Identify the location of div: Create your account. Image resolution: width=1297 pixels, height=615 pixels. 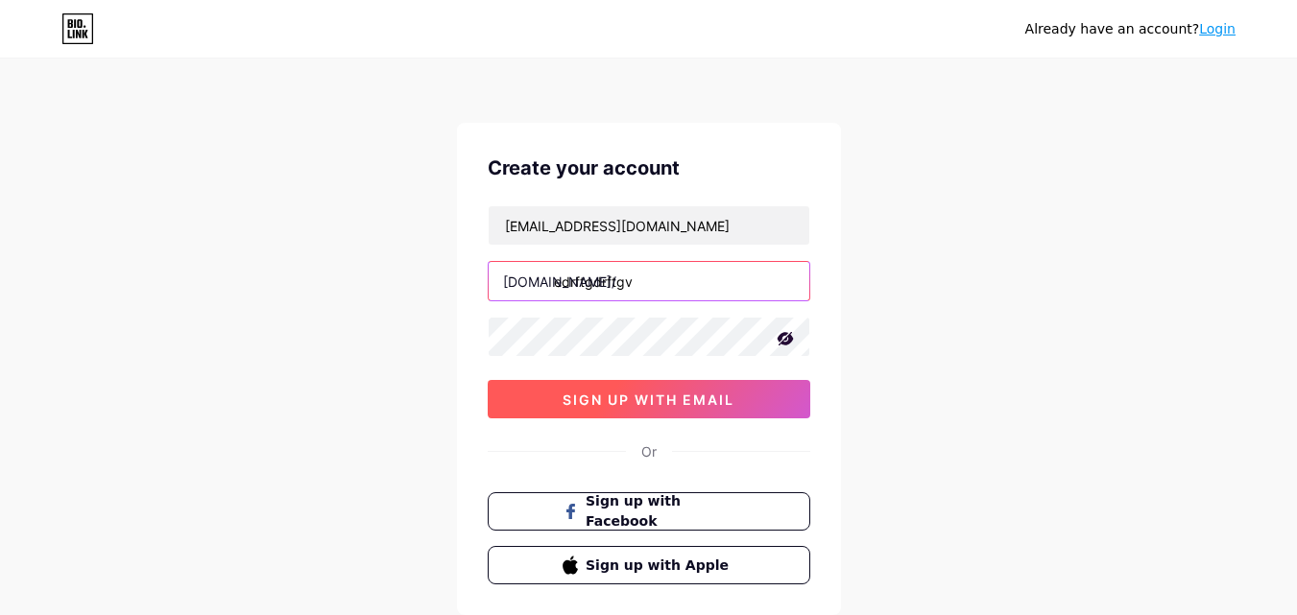
(649, 168).